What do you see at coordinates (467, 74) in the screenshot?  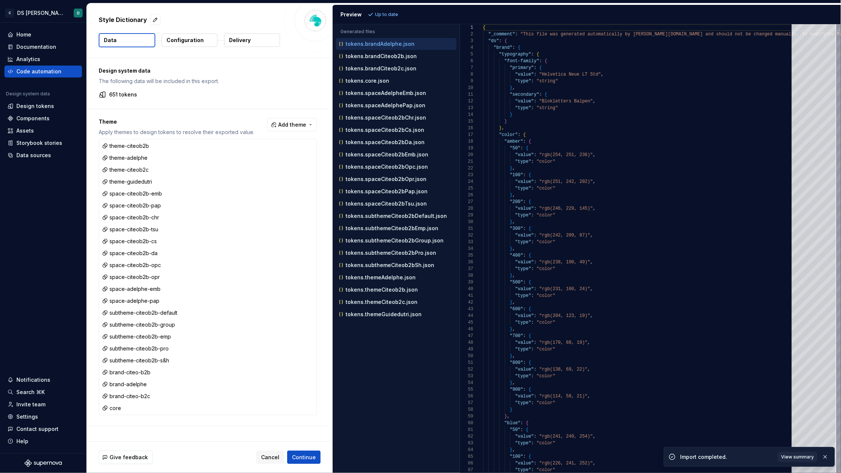 I see `div: 8` at bounding box center [467, 74].